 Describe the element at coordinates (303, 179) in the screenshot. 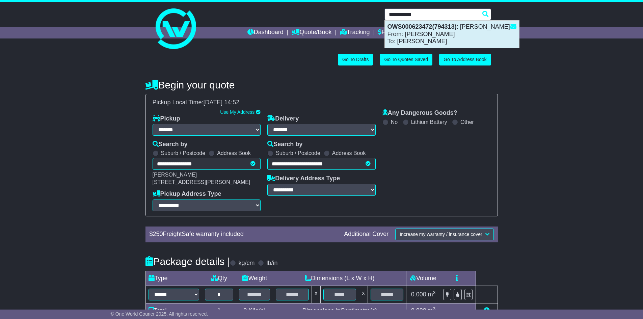

I see `label: Delivery Address Type` at that location.